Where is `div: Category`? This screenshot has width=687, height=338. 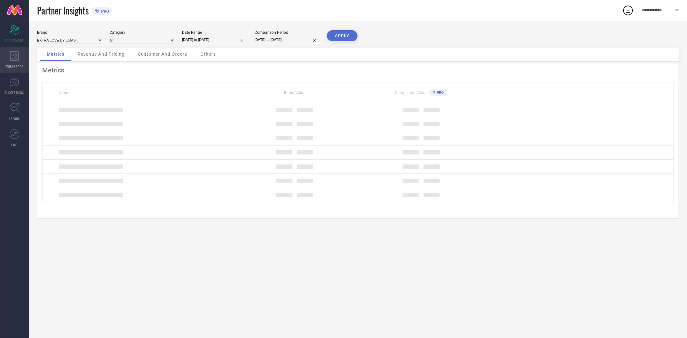
div: Category is located at coordinates (142, 33).